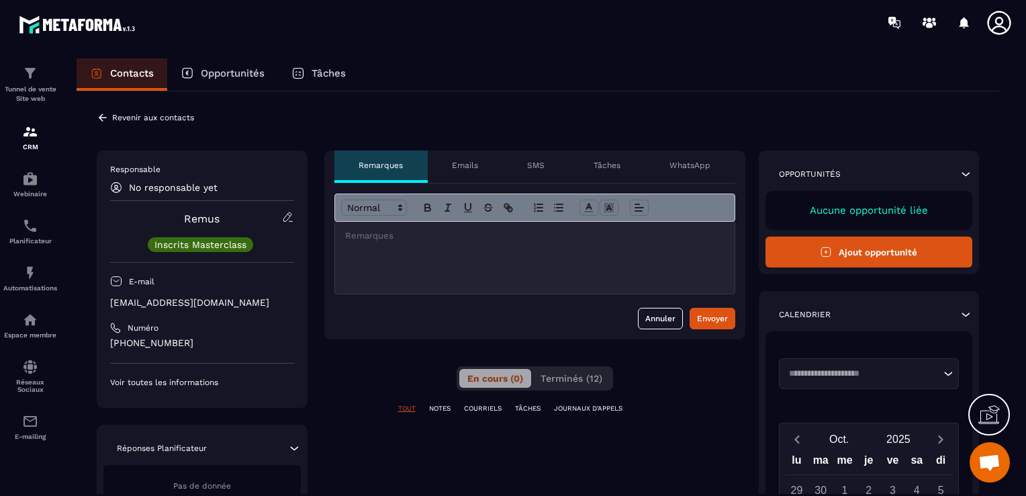  Describe the element at coordinates (899, 439) in the screenshot. I see `button: Open years overlay` at that location.